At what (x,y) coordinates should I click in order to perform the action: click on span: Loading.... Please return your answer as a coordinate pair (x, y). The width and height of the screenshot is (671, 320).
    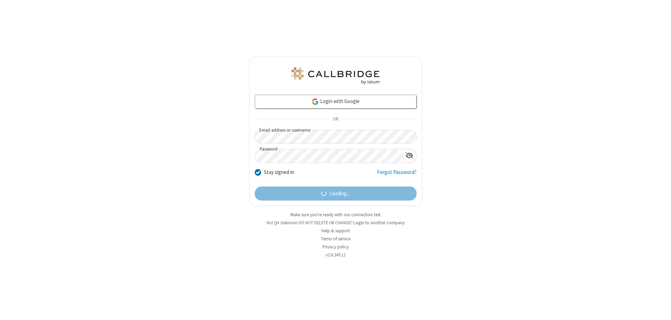
    Looking at the image, I should click on (339, 194).